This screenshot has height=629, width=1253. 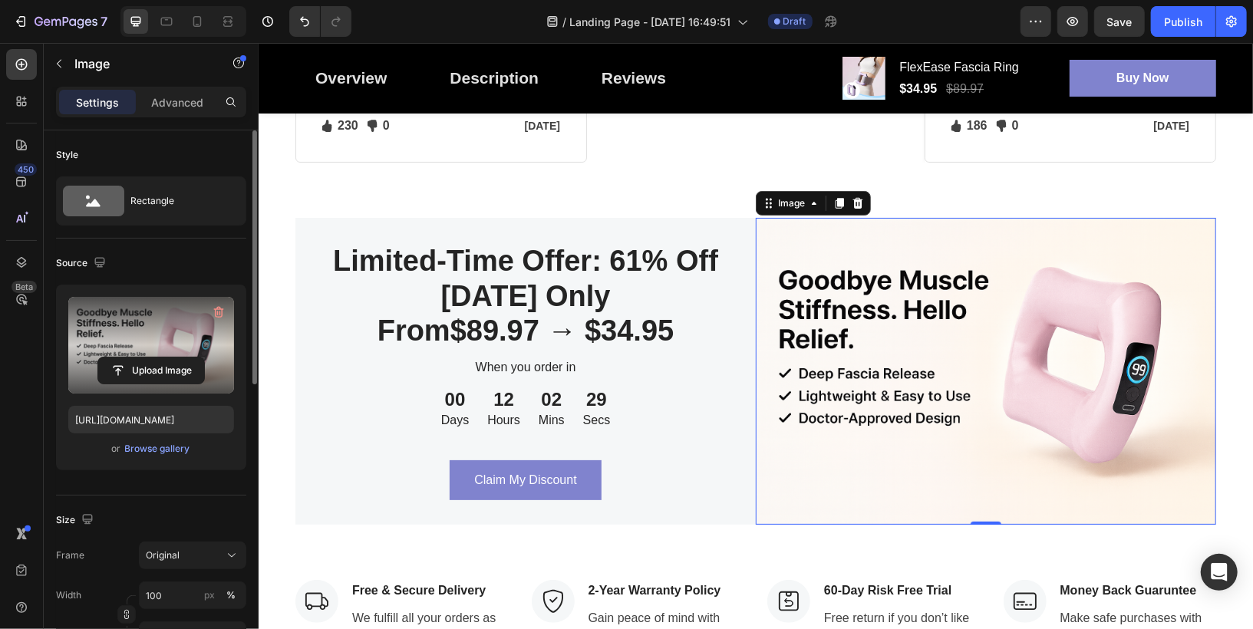 What do you see at coordinates (92, 35) in the screenshot?
I see `a: Overview` at bounding box center [92, 35].